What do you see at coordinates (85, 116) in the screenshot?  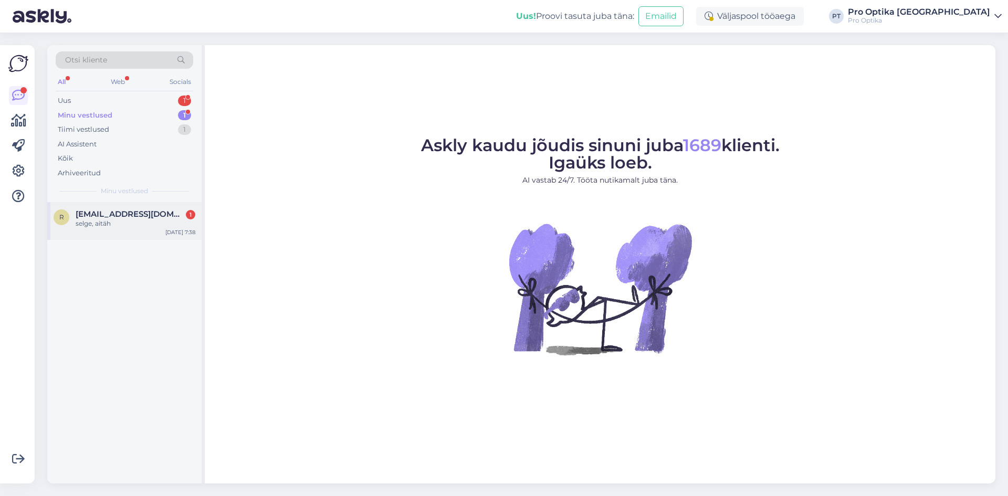 I see `div: Minu vestlused` at bounding box center [85, 116].